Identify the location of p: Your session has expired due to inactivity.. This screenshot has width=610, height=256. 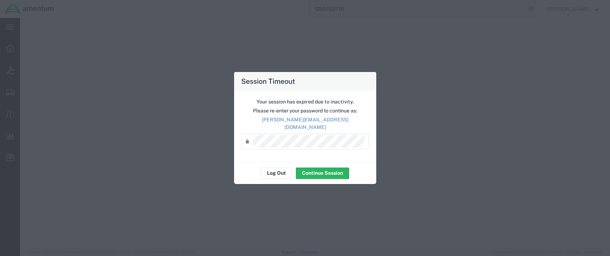
(305, 102).